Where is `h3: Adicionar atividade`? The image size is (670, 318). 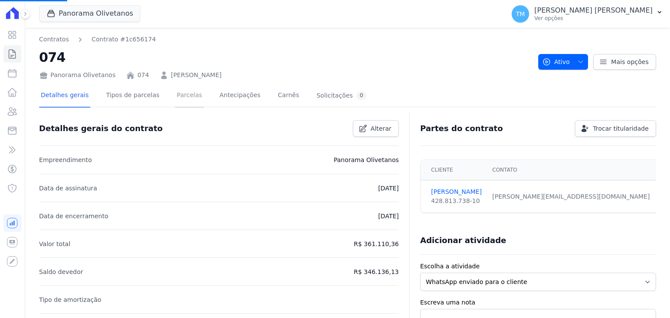 h3: Adicionar atividade is located at coordinates (463, 241).